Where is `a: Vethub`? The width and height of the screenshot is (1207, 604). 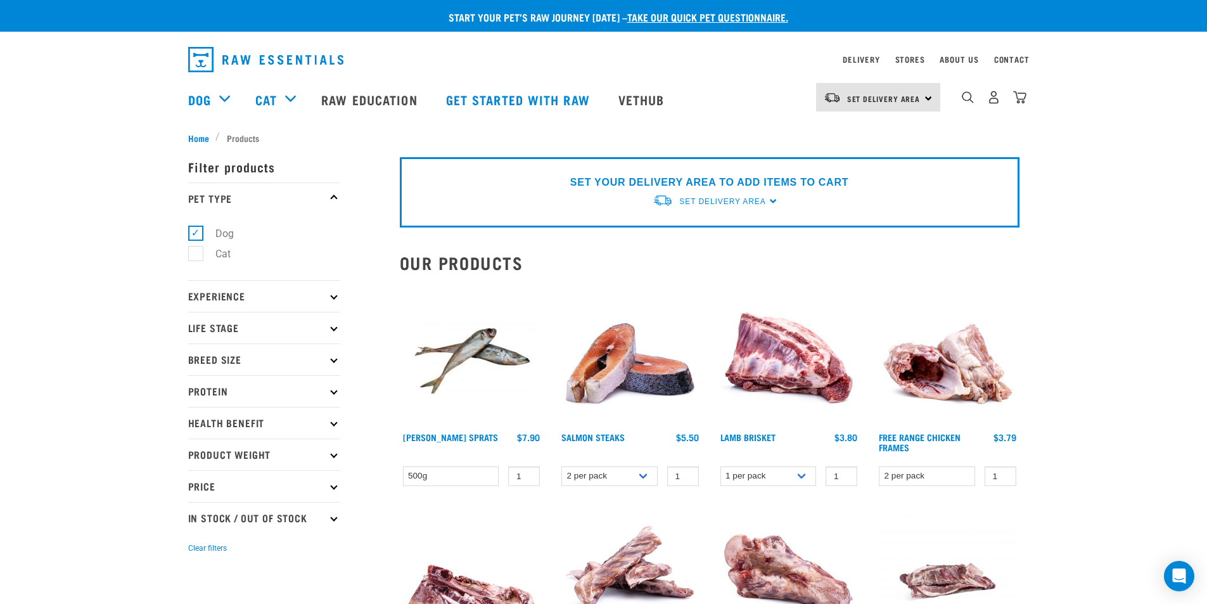 a: Vethub is located at coordinates (643, 99).